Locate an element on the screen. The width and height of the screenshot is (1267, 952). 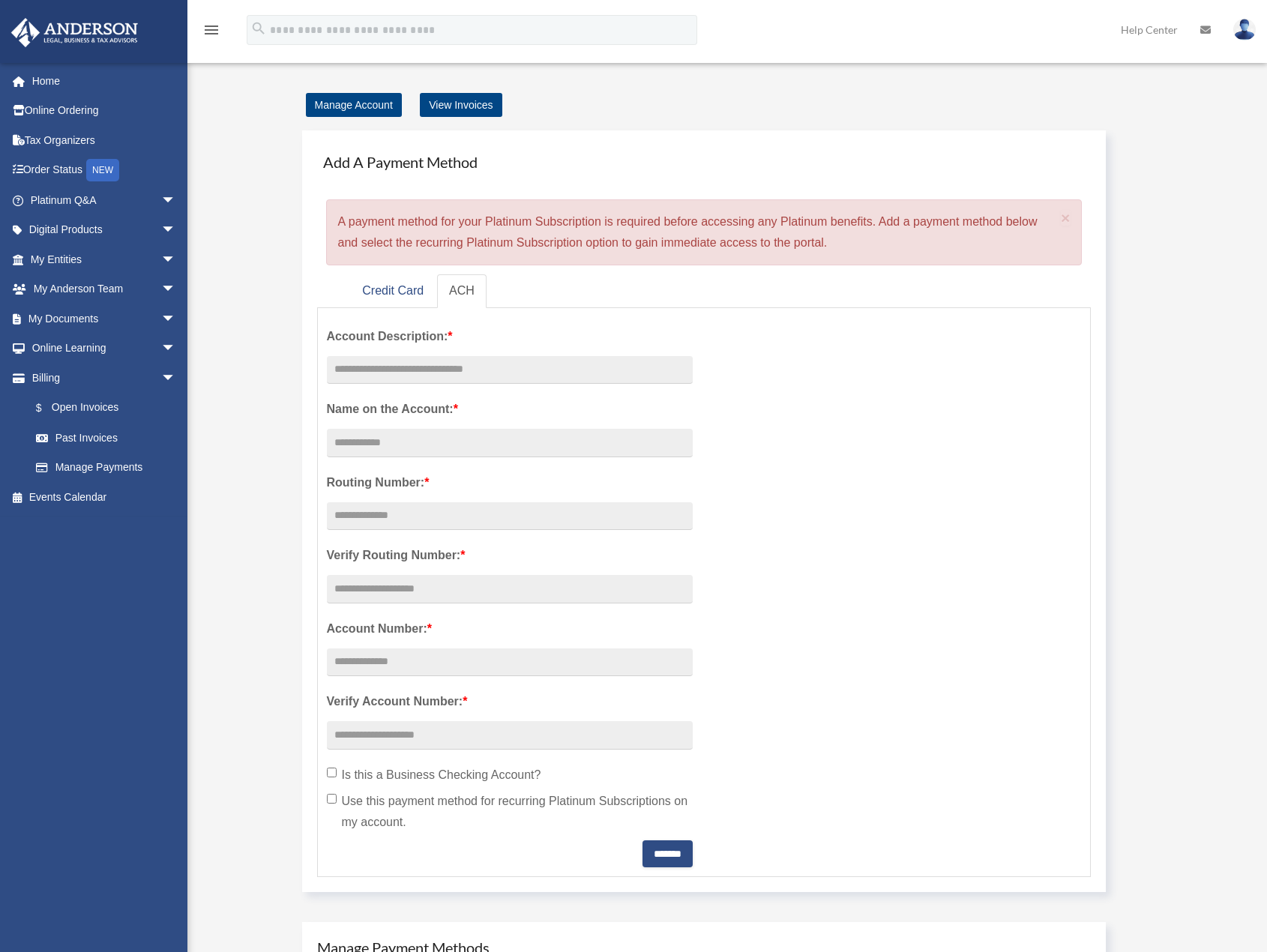
input: Use this payment method for recurring Platinum Subscriptions on my account. is located at coordinates (331, 799).